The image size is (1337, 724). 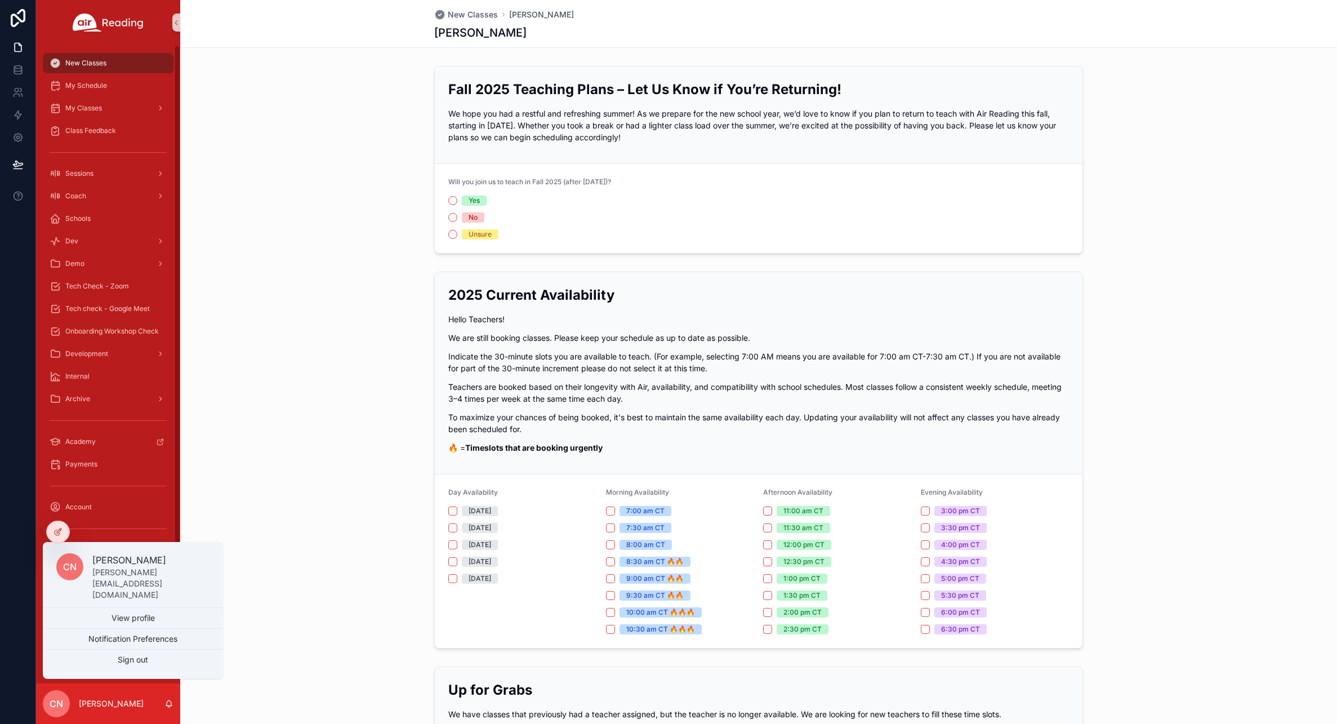 I want to click on span: Sessions, so click(x=79, y=173).